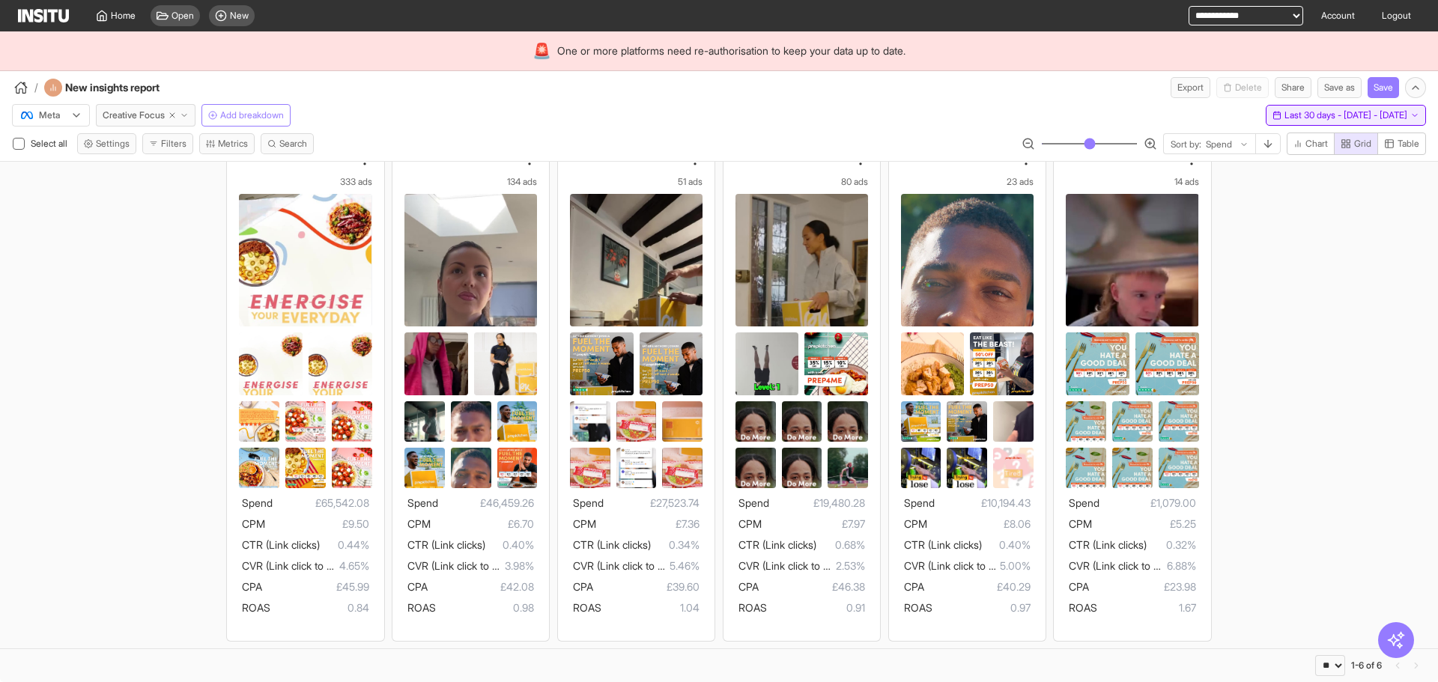  What do you see at coordinates (1186, 145) in the screenshot?
I see `span: Sort by:` at bounding box center [1186, 145].